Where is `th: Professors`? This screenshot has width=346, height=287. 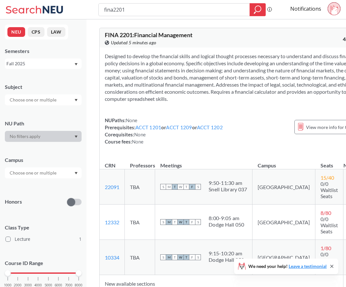 th: Professors is located at coordinates (140, 162).